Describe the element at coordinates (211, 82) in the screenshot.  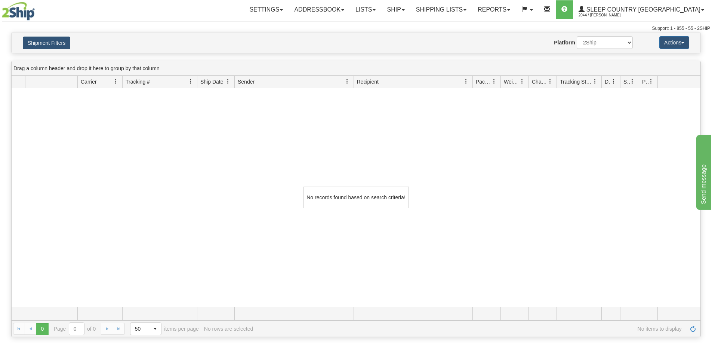
I see `span: Ship Date` at that location.